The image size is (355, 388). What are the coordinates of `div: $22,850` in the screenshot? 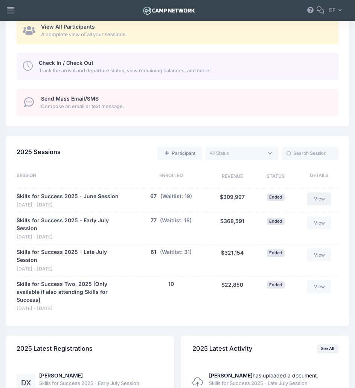 It's located at (232, 296).